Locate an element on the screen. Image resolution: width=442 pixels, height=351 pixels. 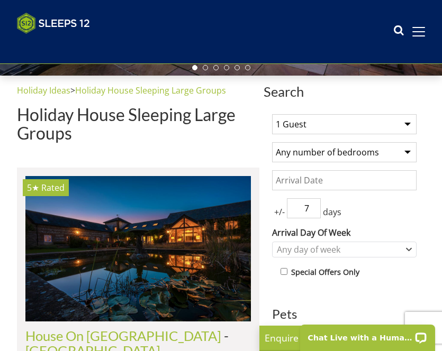
img: house-on-the-hill-large-holiday-home-accommodation-wiltshire-sleeps-16.original.jpg is located at coordinates (138, 249).